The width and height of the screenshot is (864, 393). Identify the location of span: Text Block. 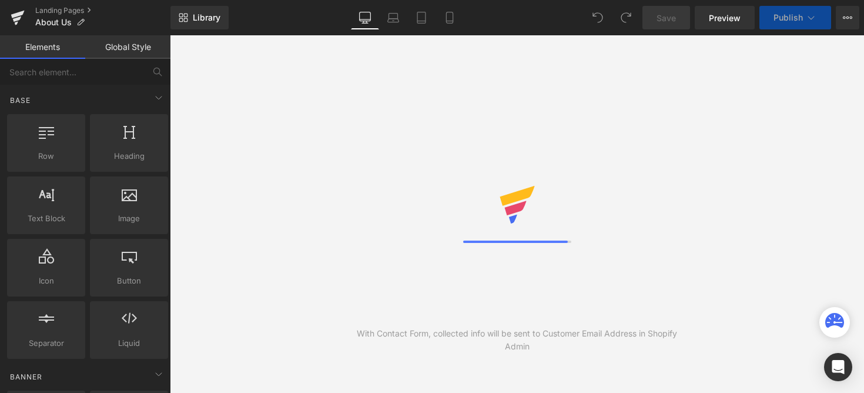
(46, 218).